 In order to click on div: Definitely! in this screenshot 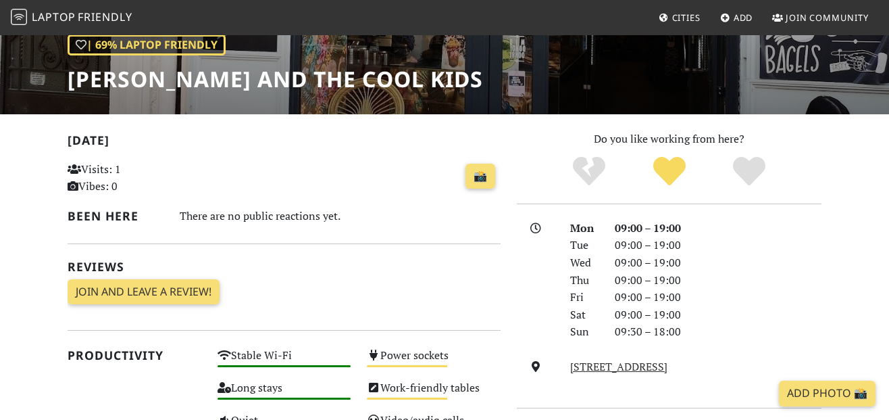, I will do `click(749, 172)`.